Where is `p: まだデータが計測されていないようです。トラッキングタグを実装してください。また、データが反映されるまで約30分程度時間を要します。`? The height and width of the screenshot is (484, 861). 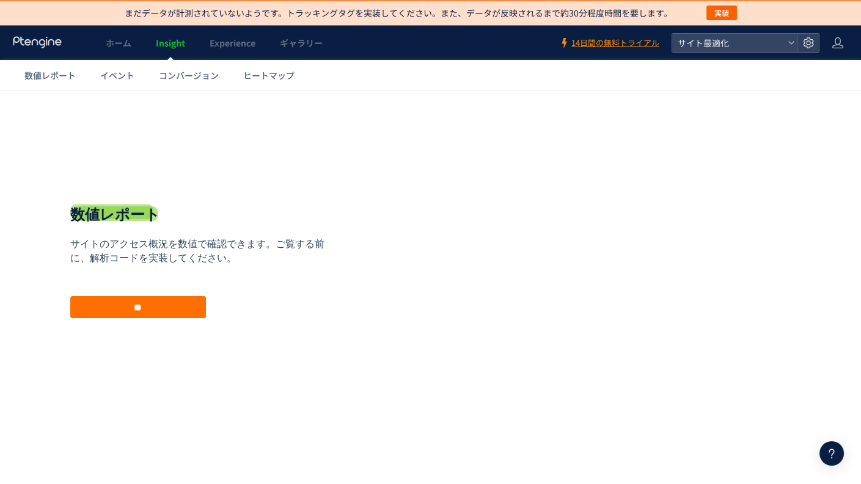 p: まだデータが計測されていないようです。トラッキングタグを実装してください。また、データが反映されるまで約30分程度時間を要します。 is located at coordinates (399, 13).